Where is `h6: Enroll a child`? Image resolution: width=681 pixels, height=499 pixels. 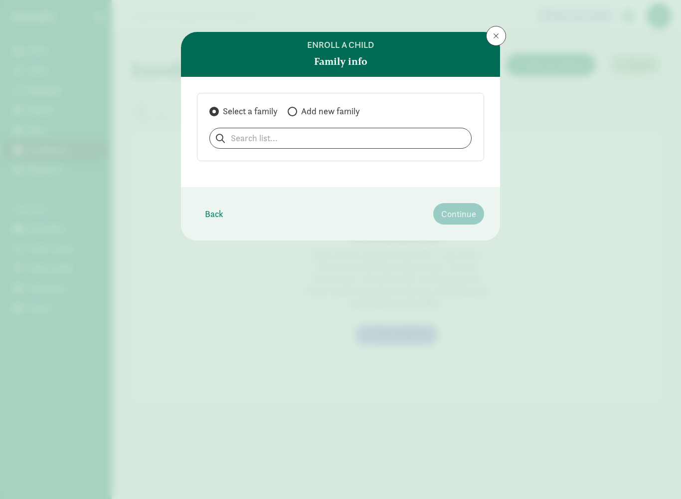 h6: Enroll a child is located at coordinates (341, 45).